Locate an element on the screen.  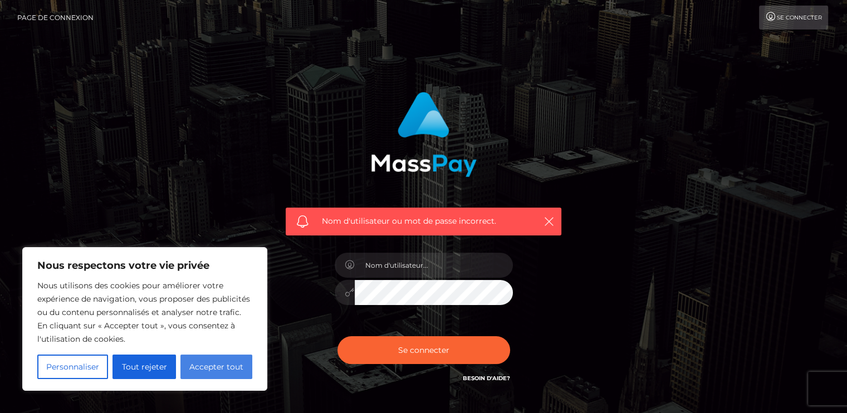
font: Nous utilisons des cookies pour améliorer votre expérience de navigation, vous proposer des publi... is located at coordinates (144, 312).